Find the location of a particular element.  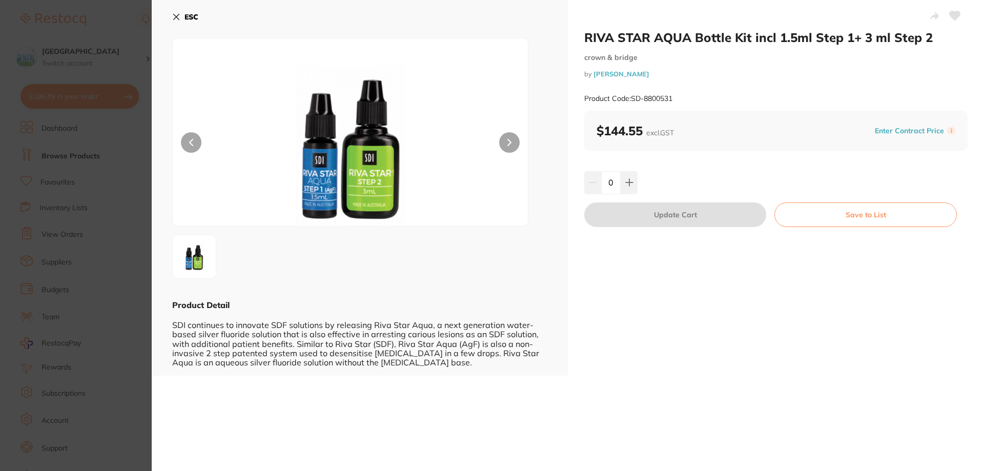

span: excl. GST is located at coordinates (660, 133).